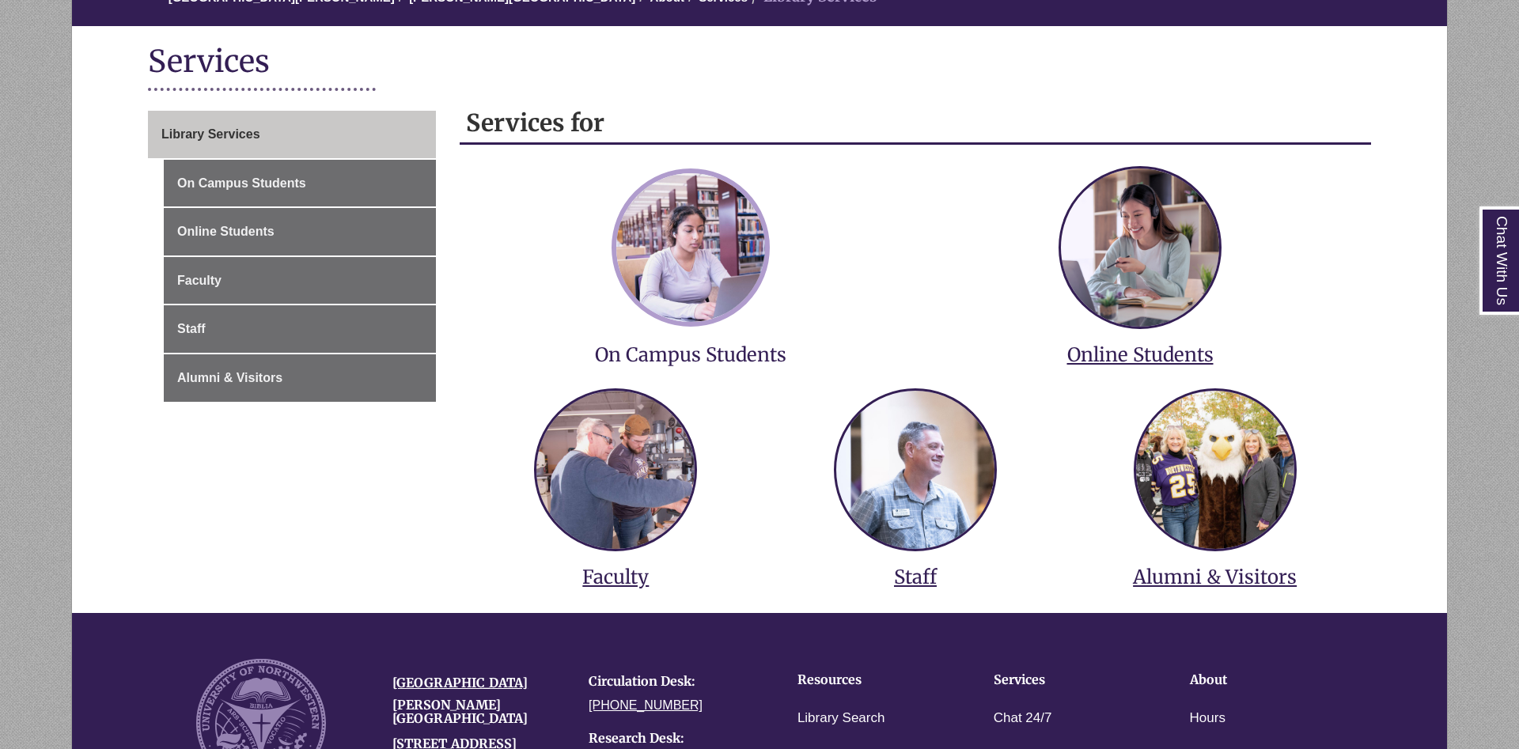 This screenshot has width=1519, height=749. I want to click on h1: Services, so click(760, 63).